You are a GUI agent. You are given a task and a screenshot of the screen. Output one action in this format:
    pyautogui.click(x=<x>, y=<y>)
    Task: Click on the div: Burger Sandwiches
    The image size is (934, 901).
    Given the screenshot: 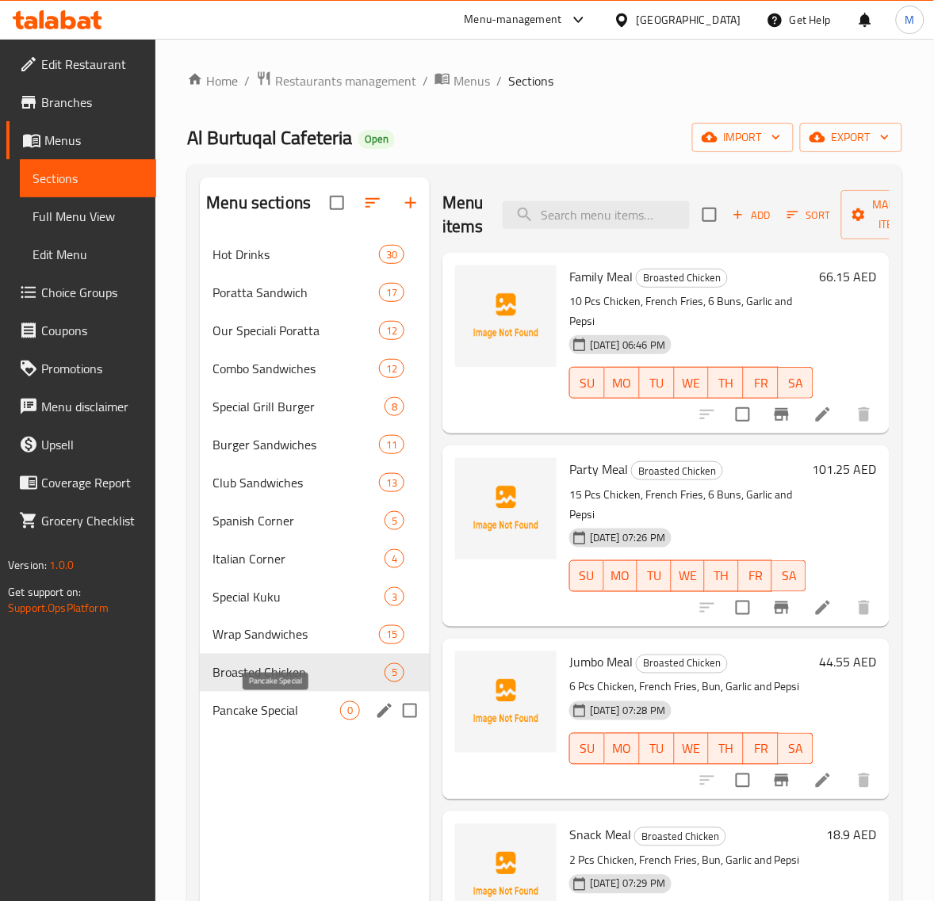 What is the action you would take?
    pyautogui.click(x=296, y=445)
    